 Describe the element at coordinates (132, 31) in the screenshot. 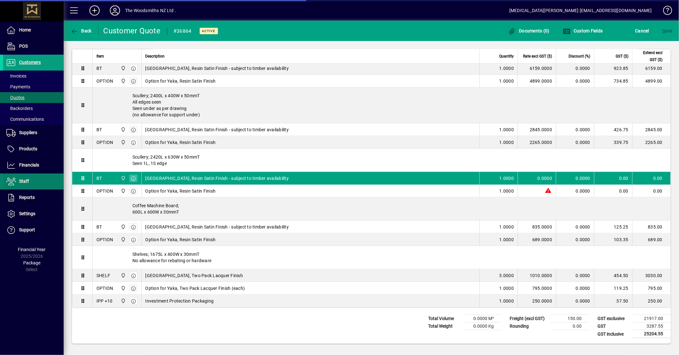

I see `div: Customer Quote` at that location.